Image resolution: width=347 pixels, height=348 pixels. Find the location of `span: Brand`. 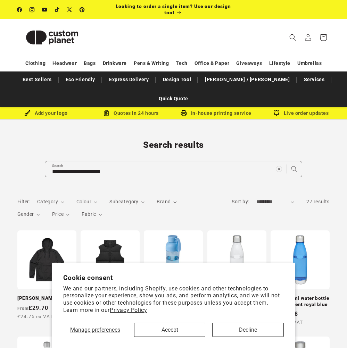

span: Brand is located at coordinates (164, 202).